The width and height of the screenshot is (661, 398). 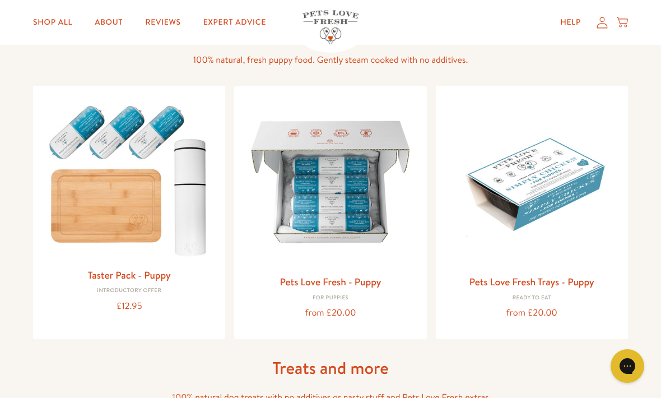 What do you see at coordinates (571, 22) in the screenshot?
I see `a: Help` at bounding box center [571, 22].